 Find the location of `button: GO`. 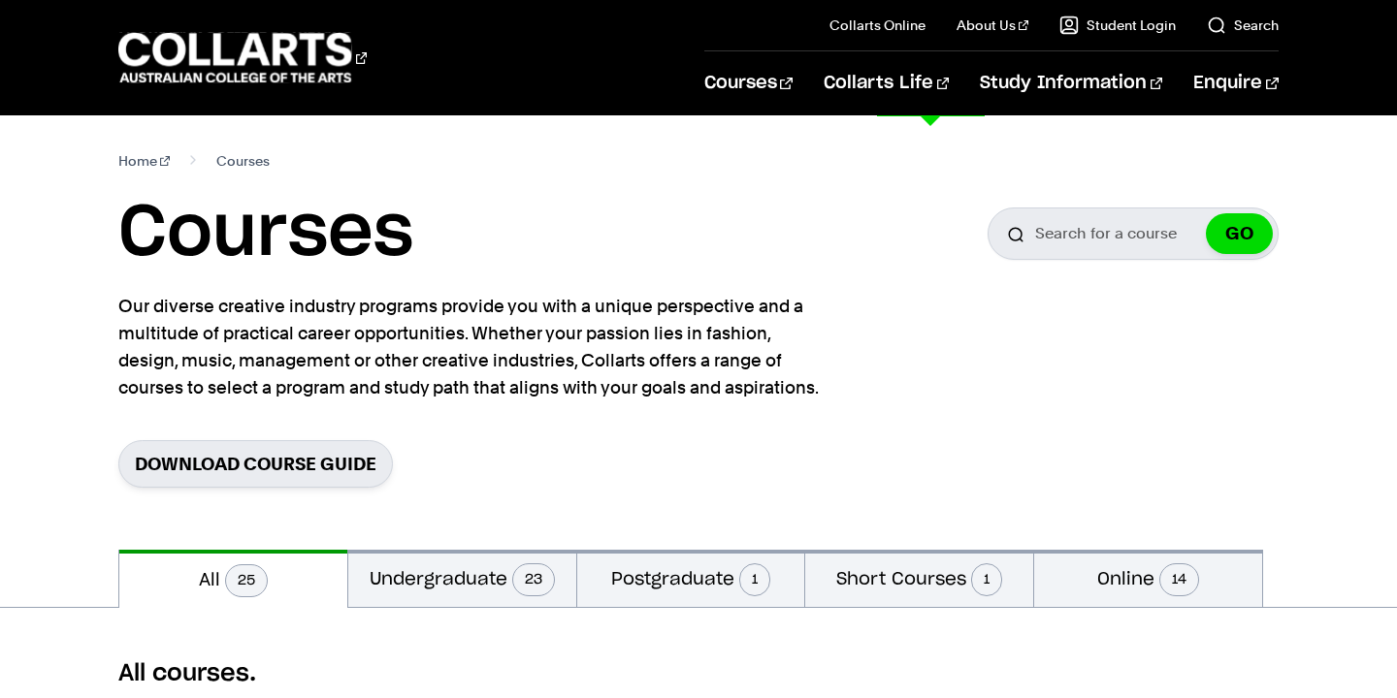

button: GO is located at coordinates (1239, 234).